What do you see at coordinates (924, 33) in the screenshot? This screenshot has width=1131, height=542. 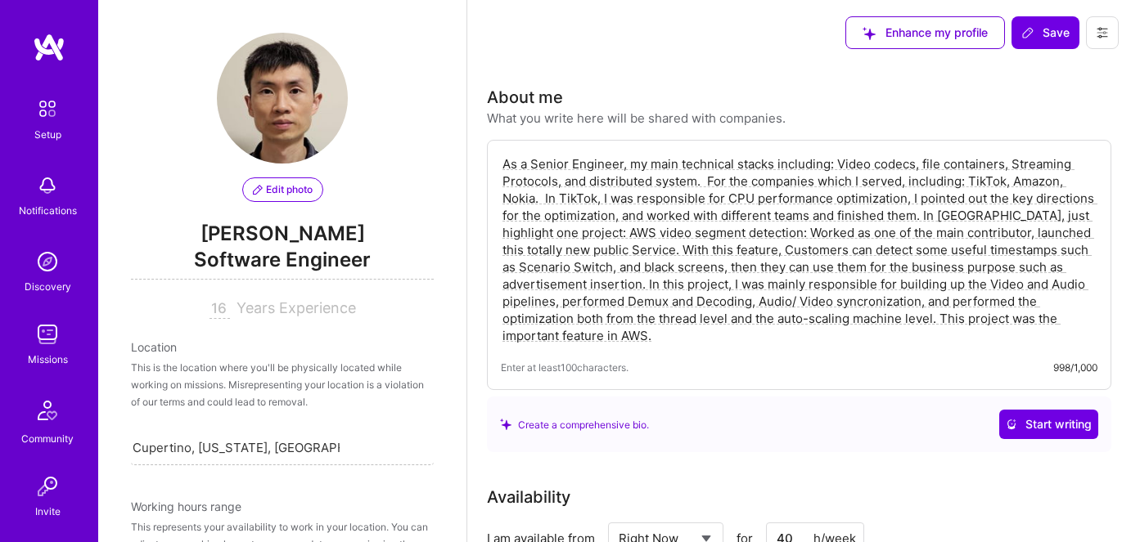 I see `span: Enhance my profile` at bounding box center [924, 33].